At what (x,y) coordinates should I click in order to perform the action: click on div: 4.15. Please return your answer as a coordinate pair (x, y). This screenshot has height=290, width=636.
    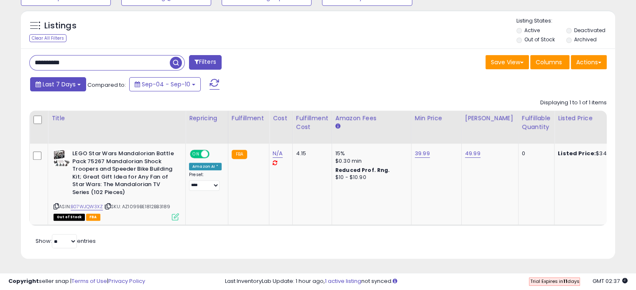
    Looking at the image, I should click on (310, 154).